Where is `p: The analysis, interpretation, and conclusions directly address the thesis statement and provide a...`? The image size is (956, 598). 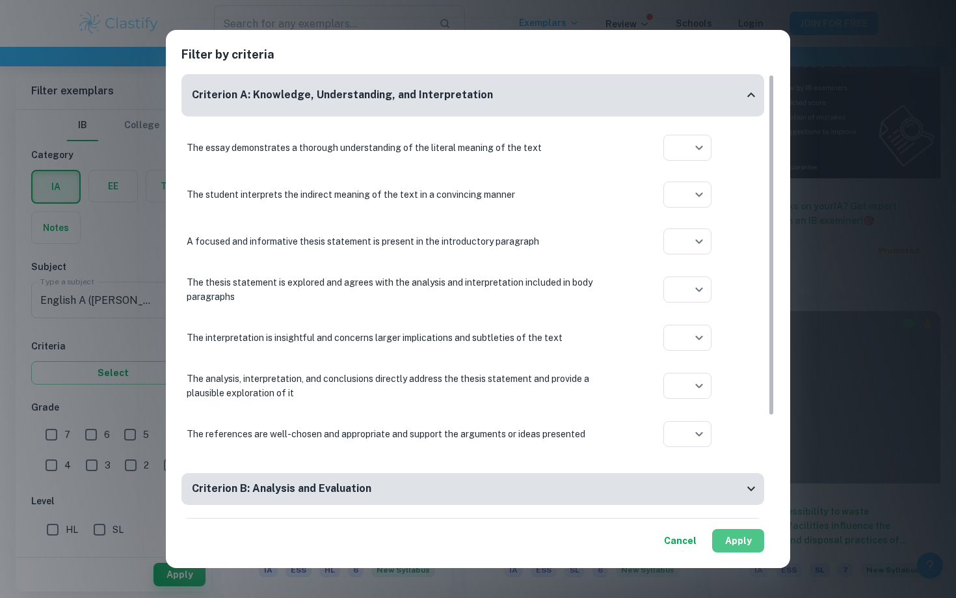 p: The analysis, interpretation, and conclusions directly address the thesis statement and provide a... is located at coordinates (401, 386).